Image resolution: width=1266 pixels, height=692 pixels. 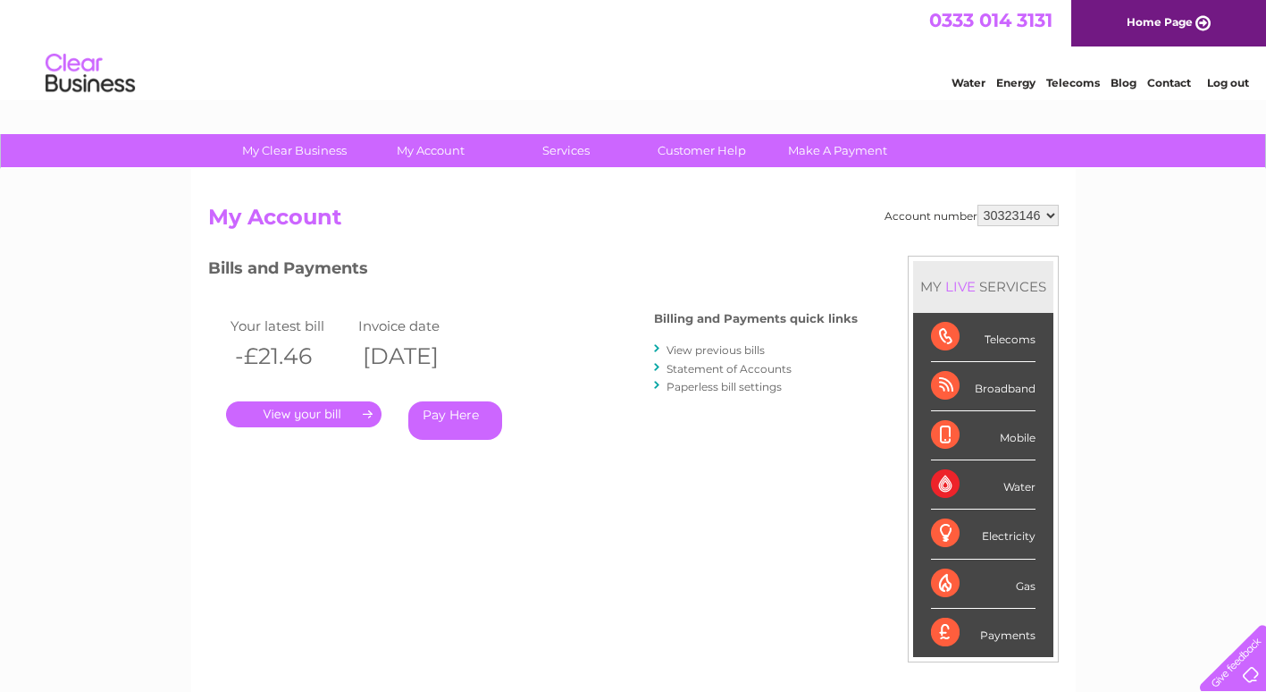 I want to click on a: Statement of Accounts, so click(x=729, y=368).